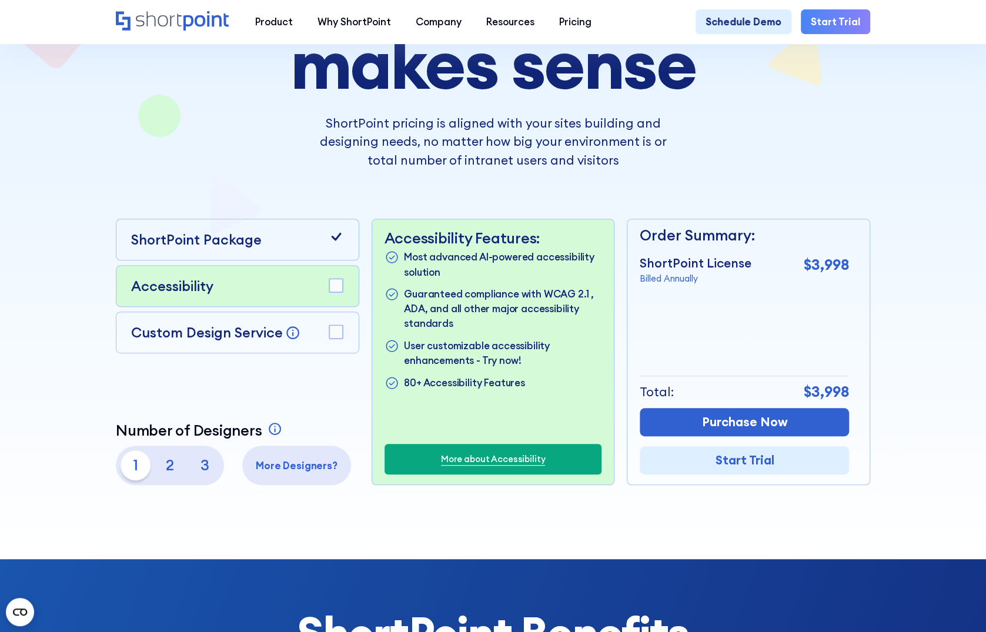 The height and width of the screenshot is (632, 986). I want to click on p: 80+ Accessibility Features, so click(465, 383).